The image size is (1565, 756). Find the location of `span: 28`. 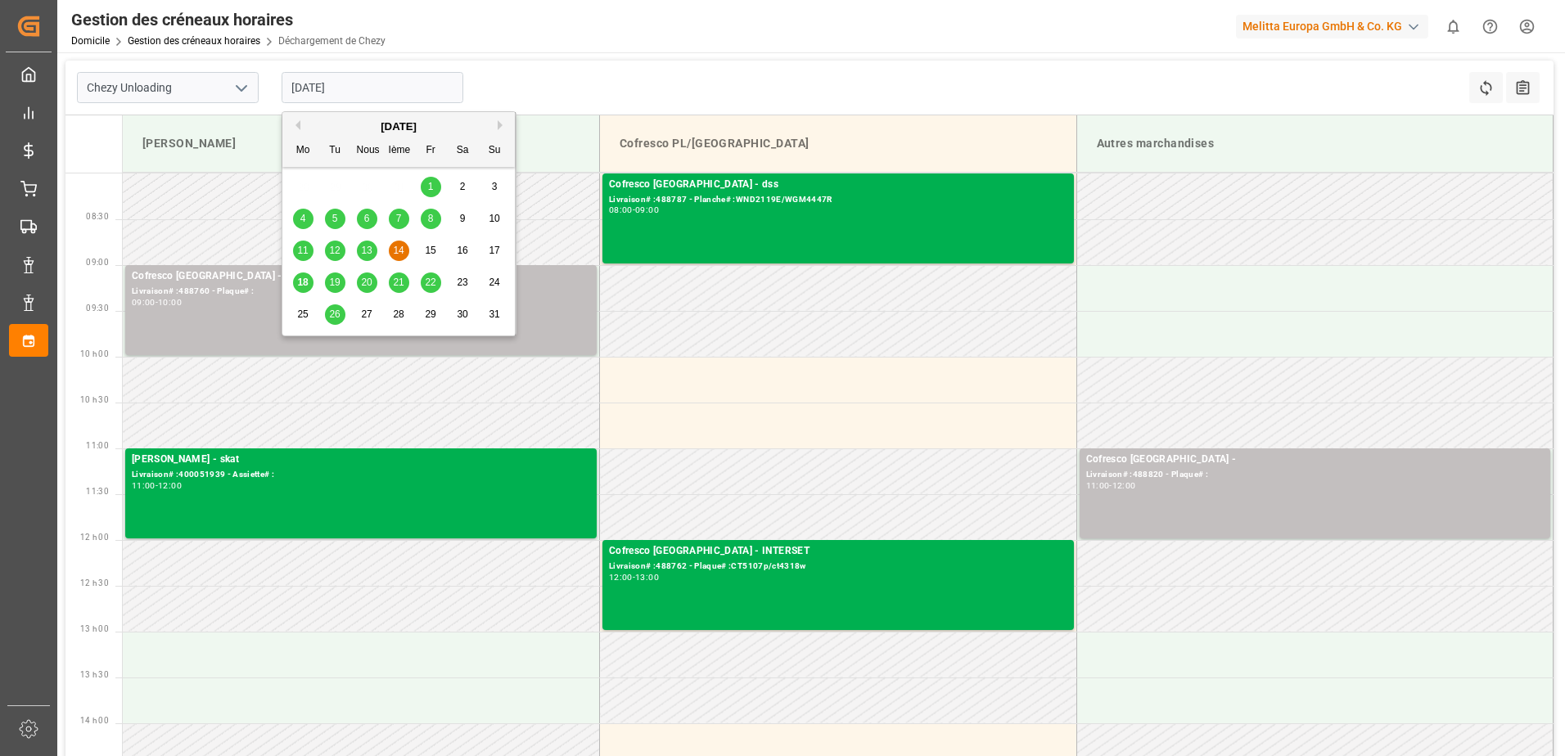

span: 28 is located at coordinates (398, 314).